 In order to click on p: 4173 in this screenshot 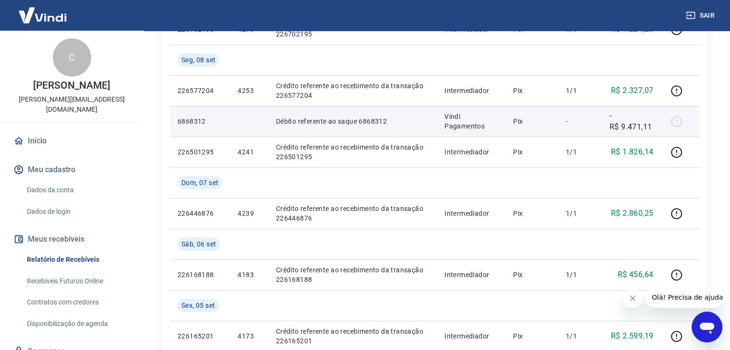, I will do `click(249, 336)`.